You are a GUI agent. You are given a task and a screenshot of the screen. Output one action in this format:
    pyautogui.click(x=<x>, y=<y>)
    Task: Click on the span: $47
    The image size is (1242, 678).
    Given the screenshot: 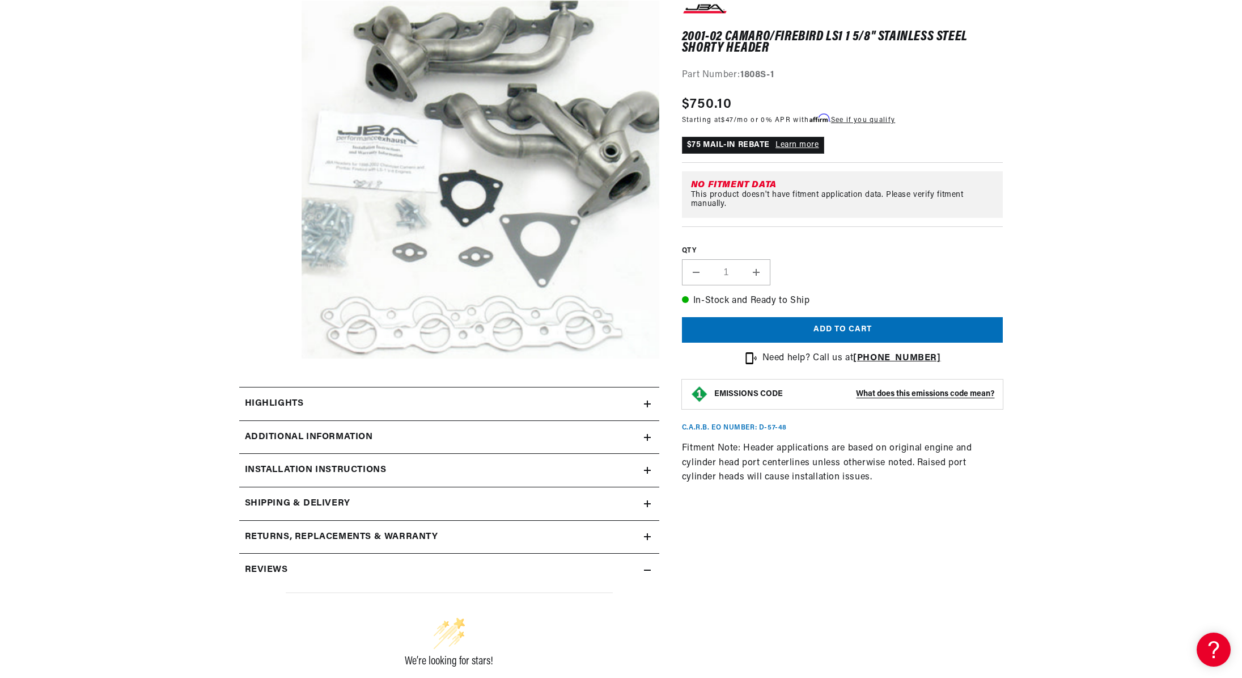 What is the action you would take?
    pyautogui.click(x=727, y=120)
    